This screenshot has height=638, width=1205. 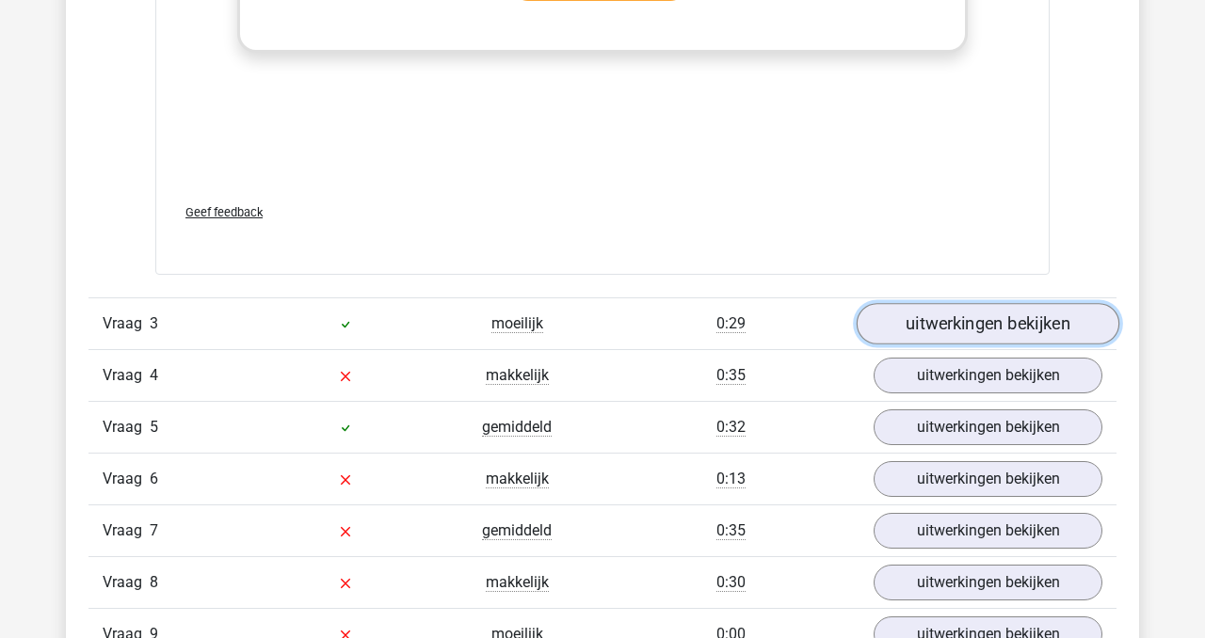 What do you see at coordinates (153, 375) in the screenshot?
I see `span: 4` at bounding box center [153, 375].